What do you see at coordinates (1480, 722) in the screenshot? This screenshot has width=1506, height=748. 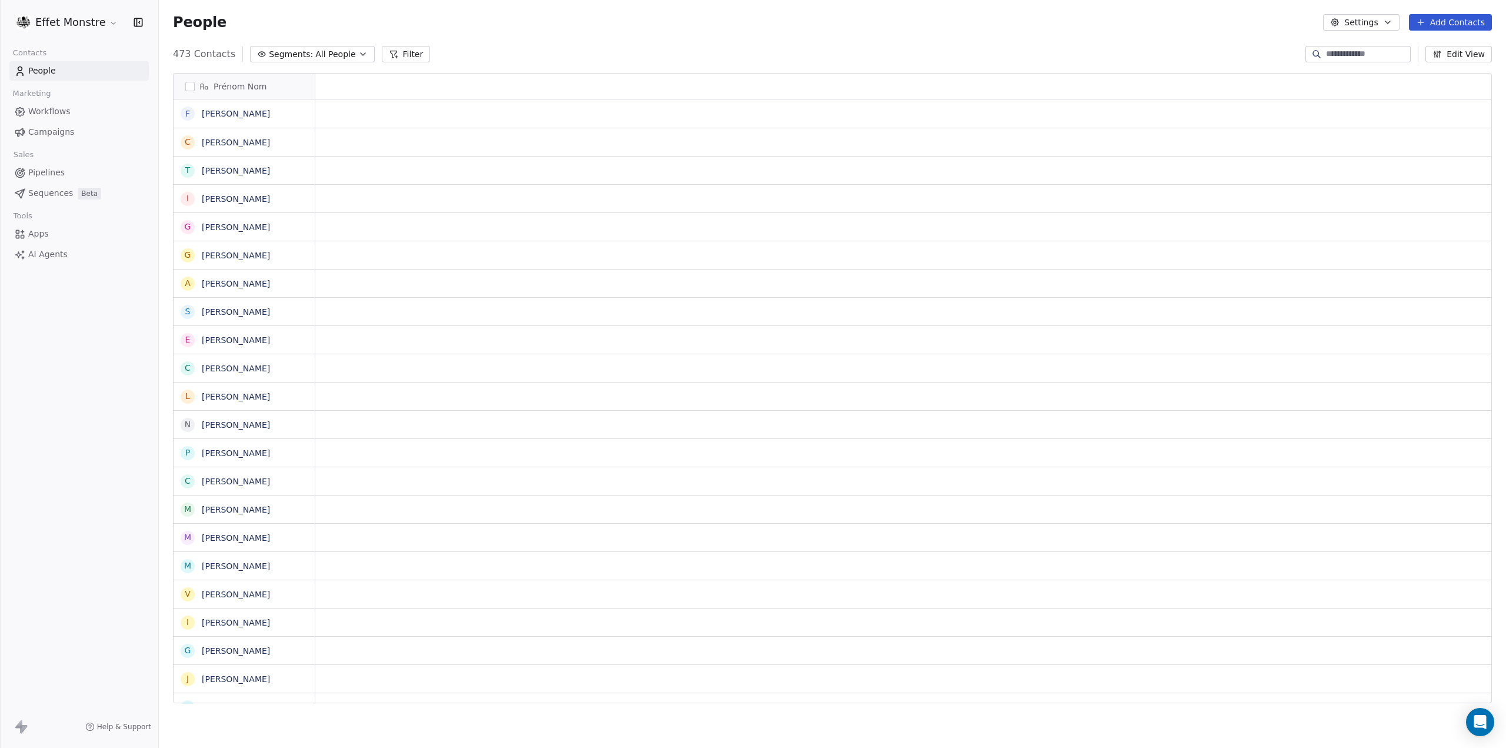 I see `div: Open Intercom Messenger` at bounding box center [1480, 722].